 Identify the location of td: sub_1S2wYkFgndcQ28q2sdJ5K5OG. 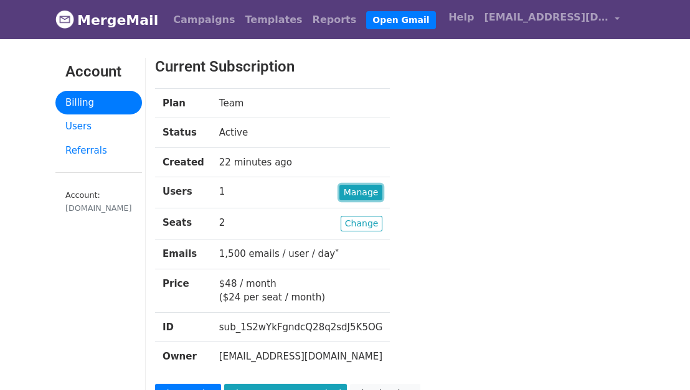
(301, 327).